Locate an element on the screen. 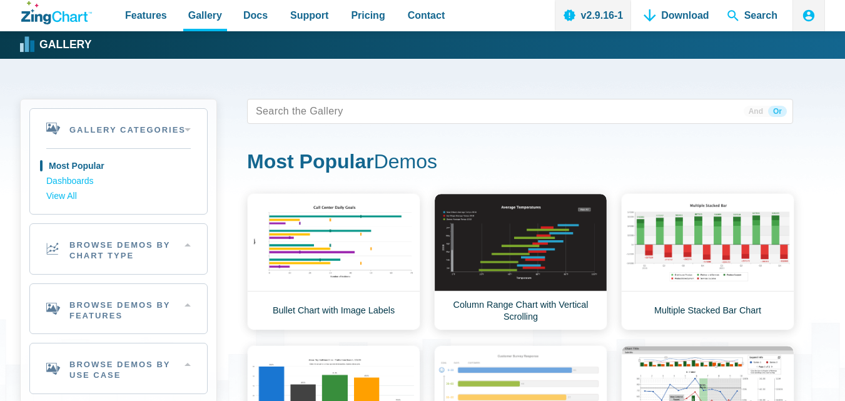  a: Most Popular is located at coordinates (118, 166).